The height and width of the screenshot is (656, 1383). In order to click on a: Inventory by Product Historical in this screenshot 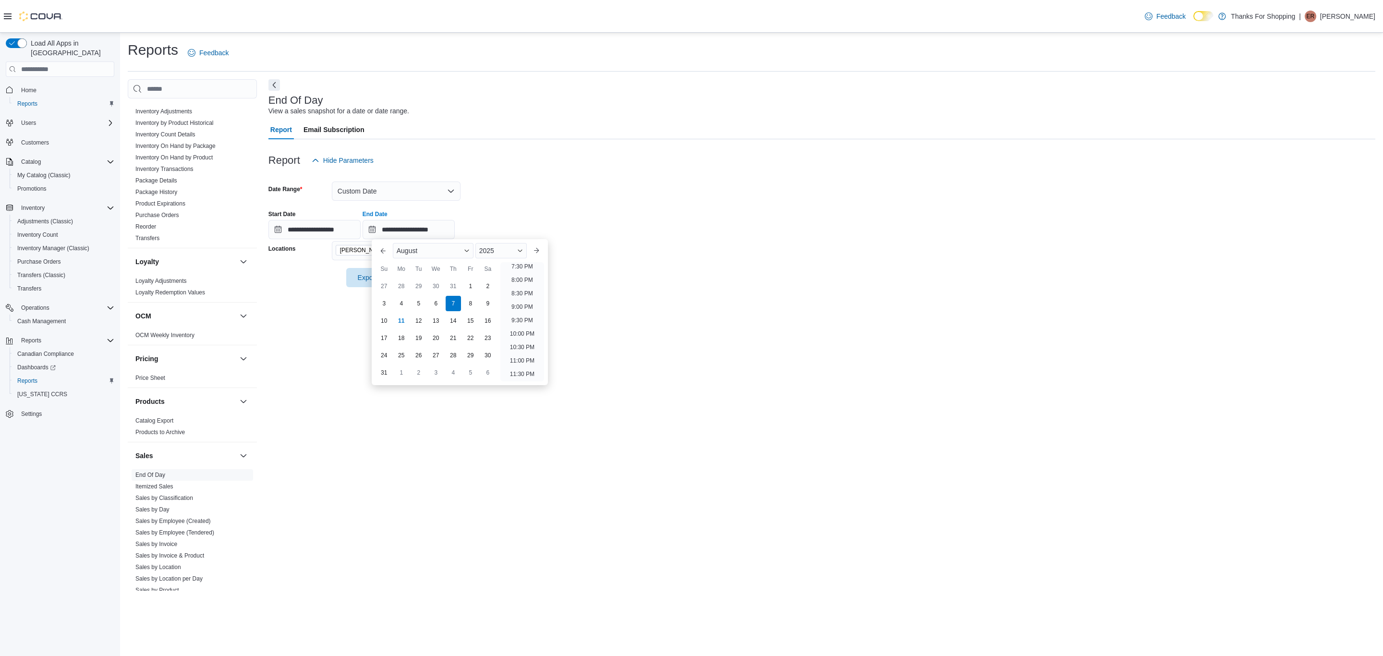, I will do `click(174, 123)`.